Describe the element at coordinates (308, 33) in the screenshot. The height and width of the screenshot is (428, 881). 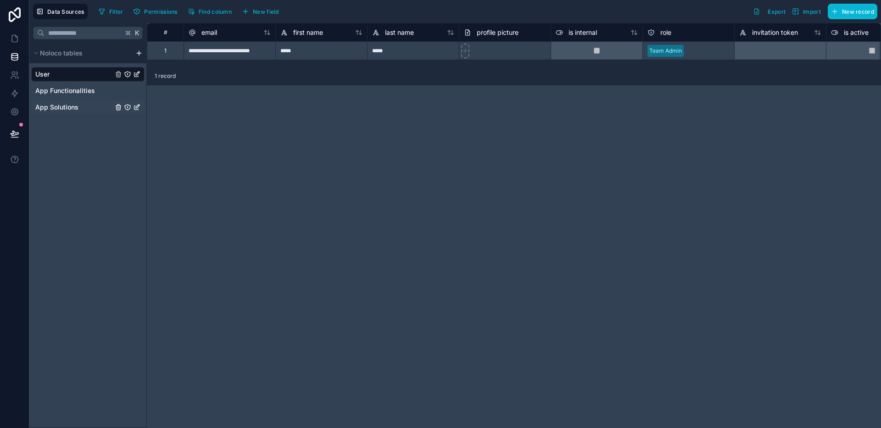
I see `span: first name` at that location.